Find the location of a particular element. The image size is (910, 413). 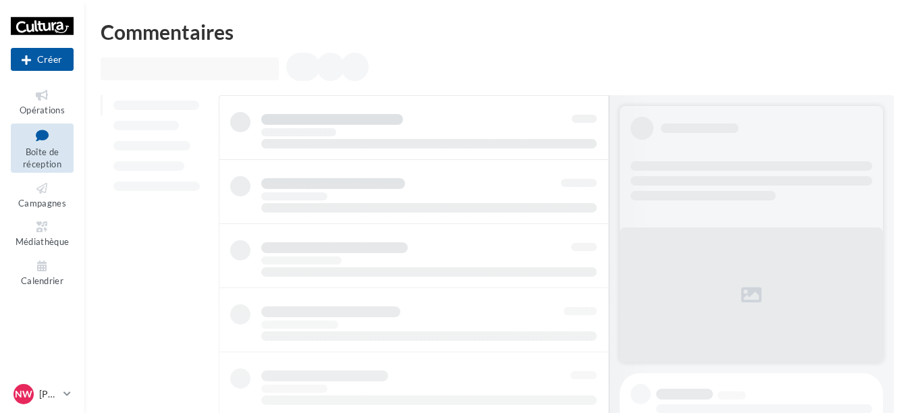

span: Opérations is located at coordinates (42, 110).